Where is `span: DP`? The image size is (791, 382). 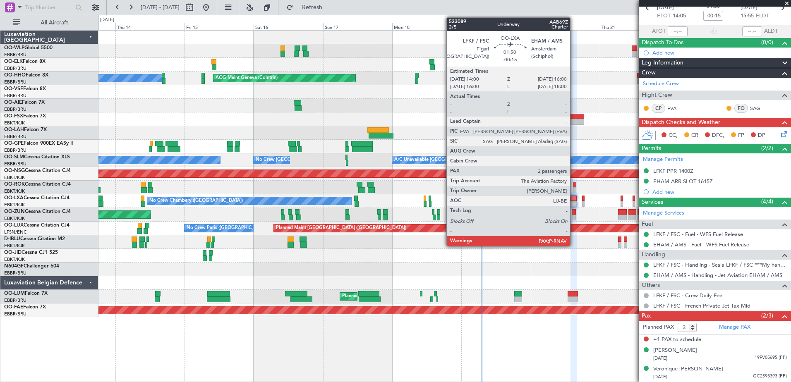
span: DP is located at coordinates (761, 136).